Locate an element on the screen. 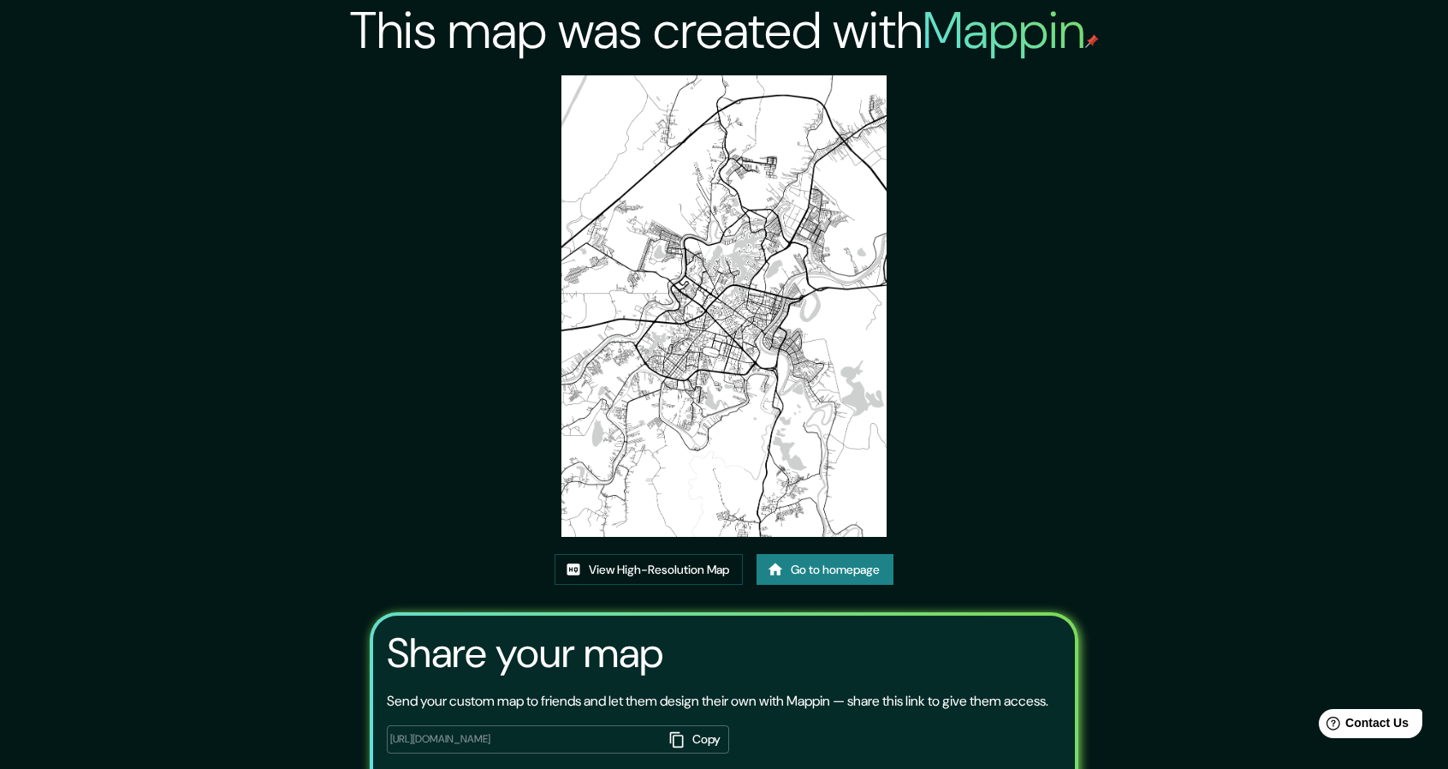 This screenshot has height=769, width=1448. a: View High-Resolution Map is located at coordinates (649, 569).